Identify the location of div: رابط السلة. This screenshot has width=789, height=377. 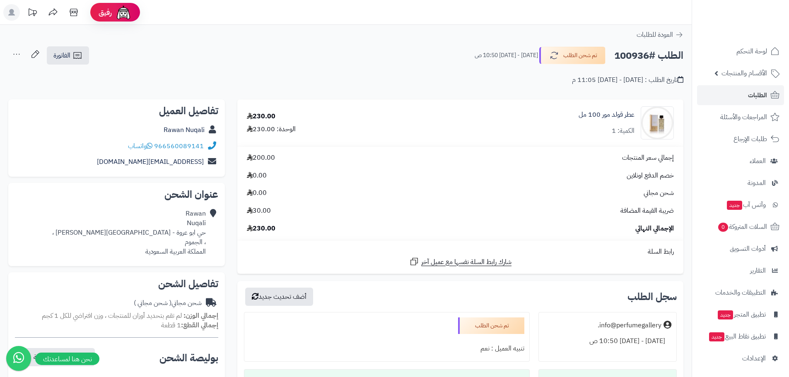
(460, 252).